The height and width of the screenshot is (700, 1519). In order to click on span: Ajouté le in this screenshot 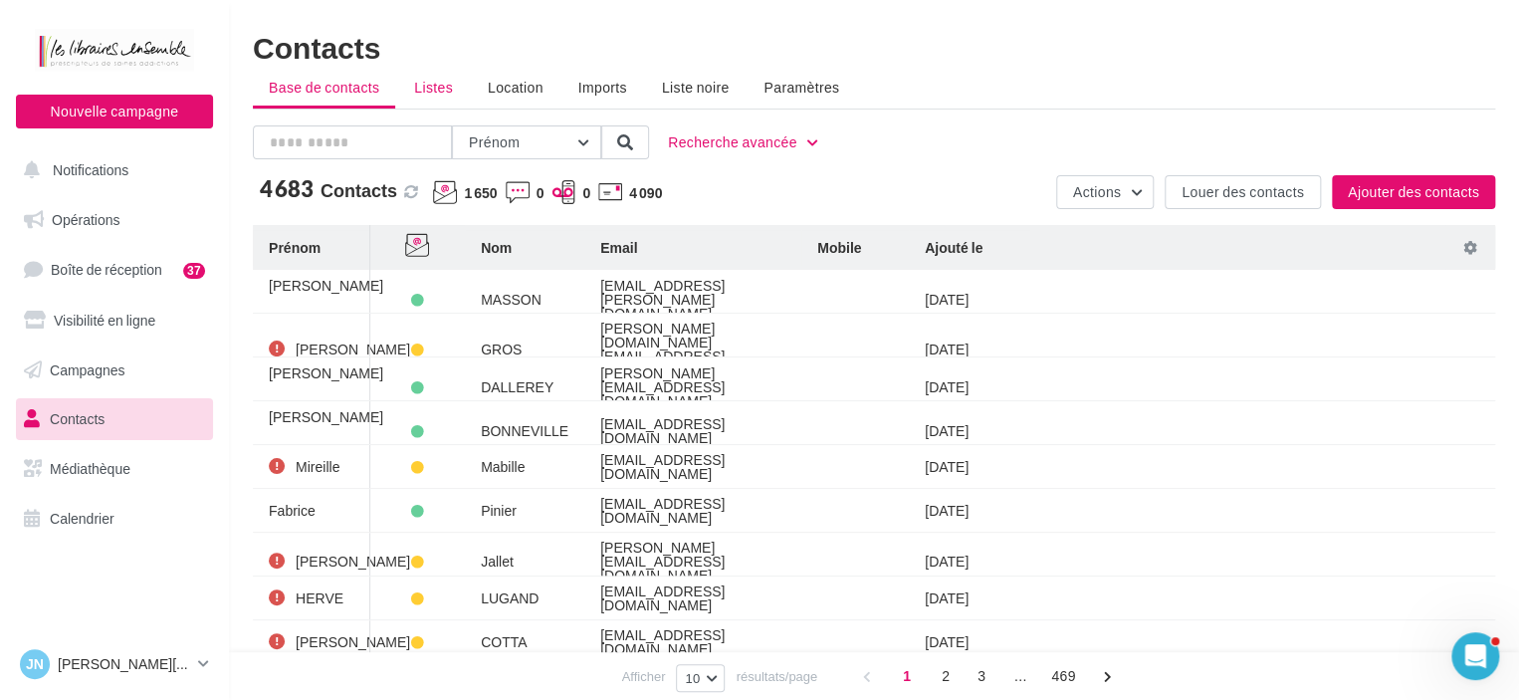, I will do `click(953, 247)`.